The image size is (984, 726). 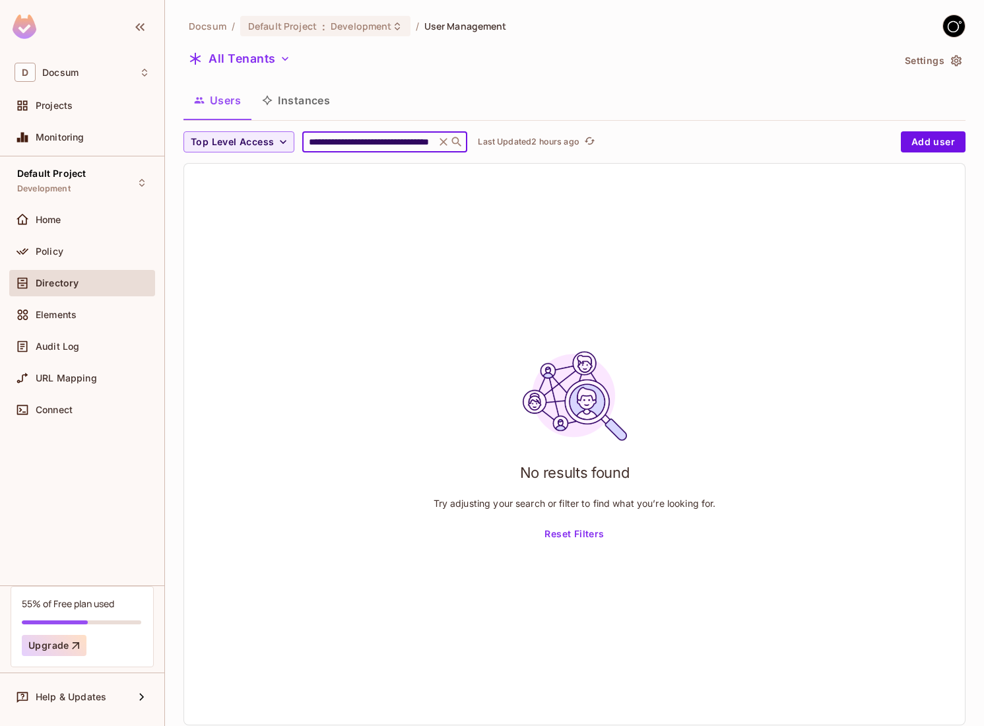 I want to click on button: refresh, so click(x=590, y=142).